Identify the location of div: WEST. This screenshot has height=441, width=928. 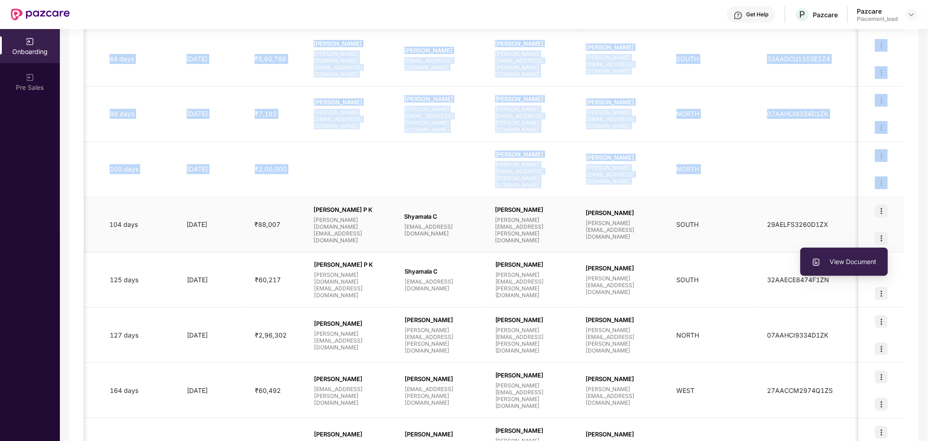
(715, 391).